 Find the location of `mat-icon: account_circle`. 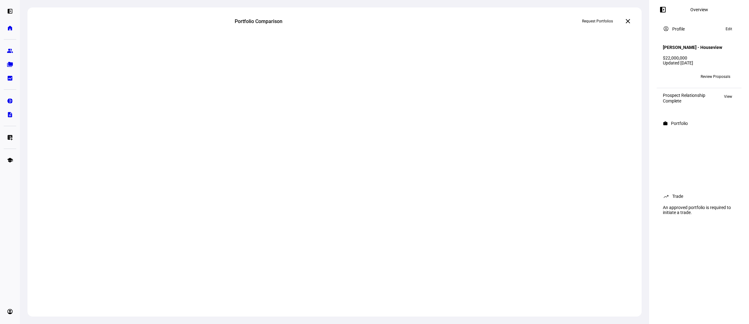

mat-icon: account_circle is located at coordinates (666, 29).